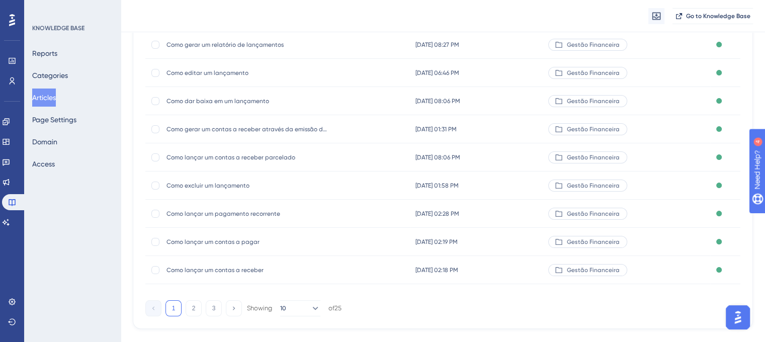 The image size is (765, 342). Describe the element at coordinates (45, 53) in the screenshot. I see `button: Reports` at that location.